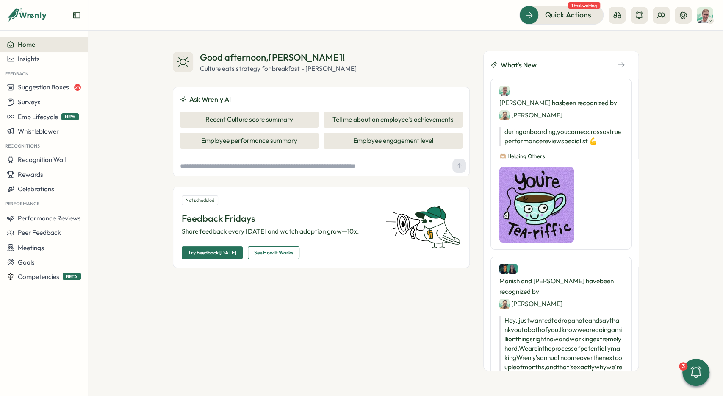  I want to click on p: during onboarding, you come across as true performance review specialist 💪, so click(561, 136).